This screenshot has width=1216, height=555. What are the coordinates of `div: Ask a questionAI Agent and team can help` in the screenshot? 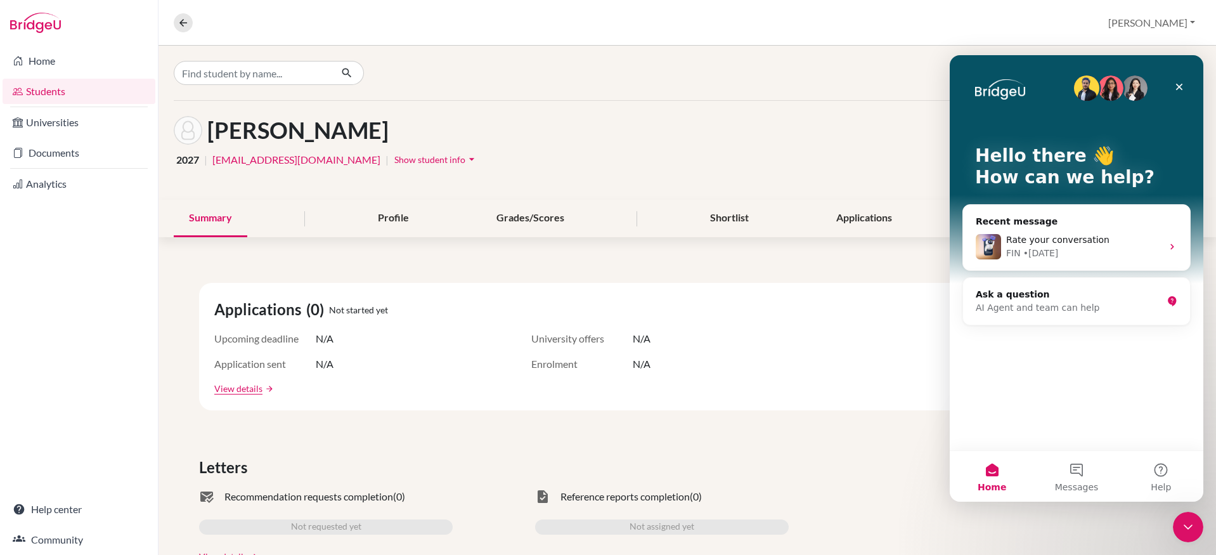 It's located at (127, 246).